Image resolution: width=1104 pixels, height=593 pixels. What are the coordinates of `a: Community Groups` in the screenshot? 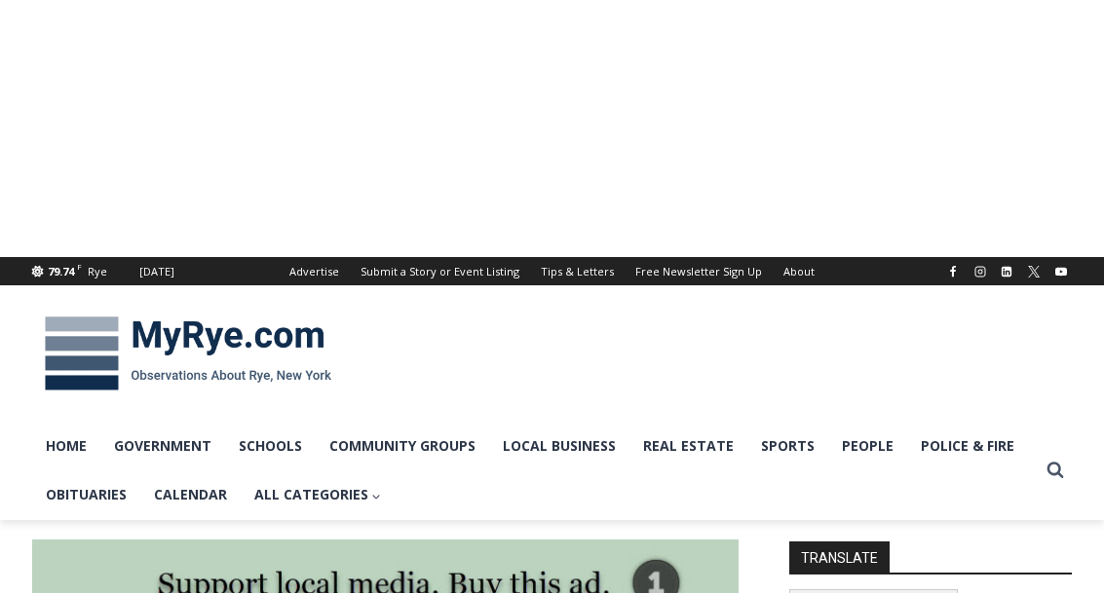 It's located at (402, 446).